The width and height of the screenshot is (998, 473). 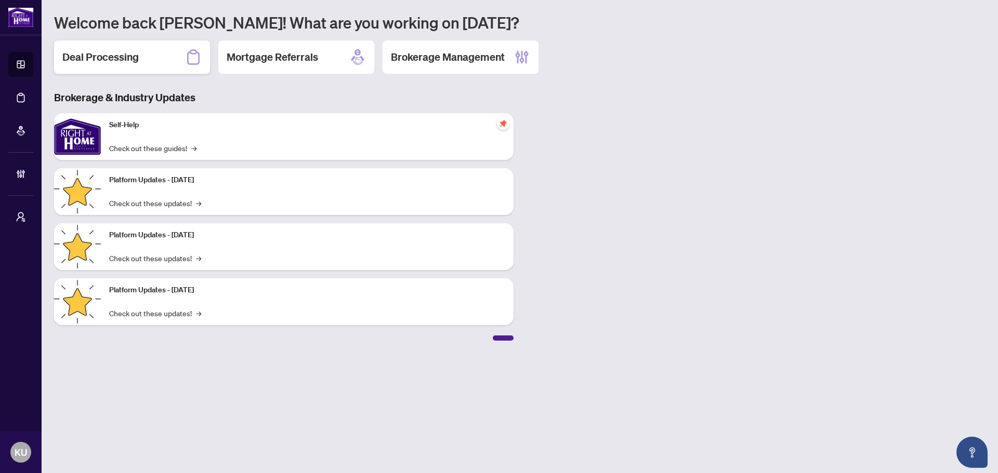 I want to click on p: Self-Help, so click(x=307, y=125).